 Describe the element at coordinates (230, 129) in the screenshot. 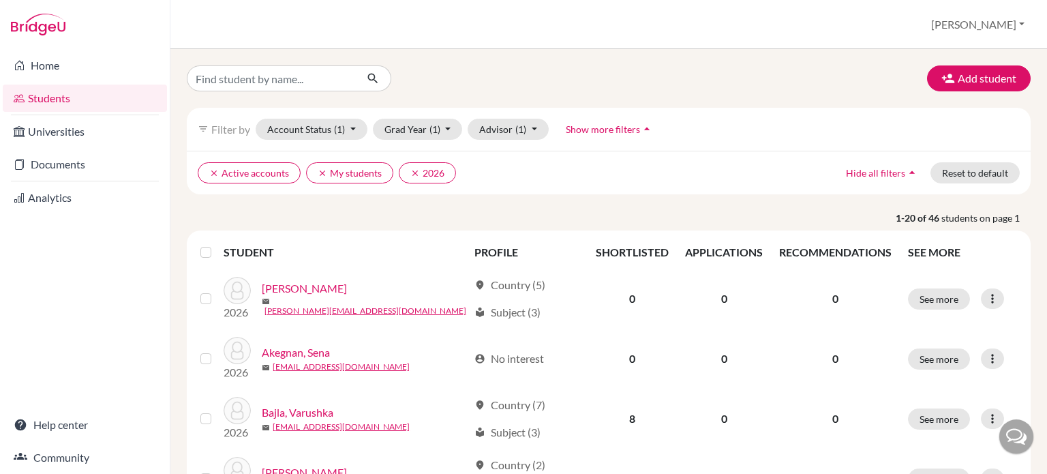

I see `span: Filter by` at that location.